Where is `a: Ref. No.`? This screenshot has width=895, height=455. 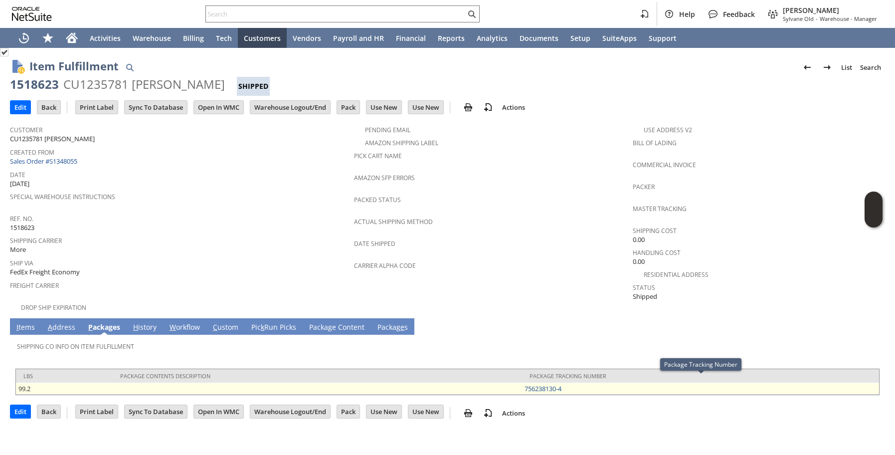
a: Ref. No. is located at coordinates (21, 218).